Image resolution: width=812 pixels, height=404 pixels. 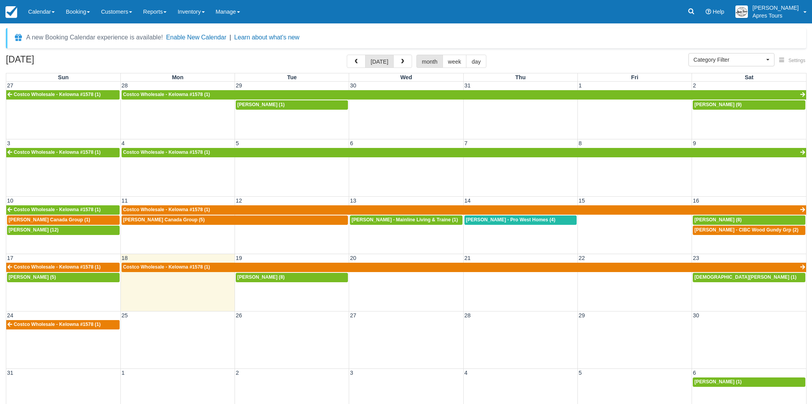 What do you see at coordinates (353, 201) in the screenshot?
I see `span: 13` at bounding box center [353, 201].